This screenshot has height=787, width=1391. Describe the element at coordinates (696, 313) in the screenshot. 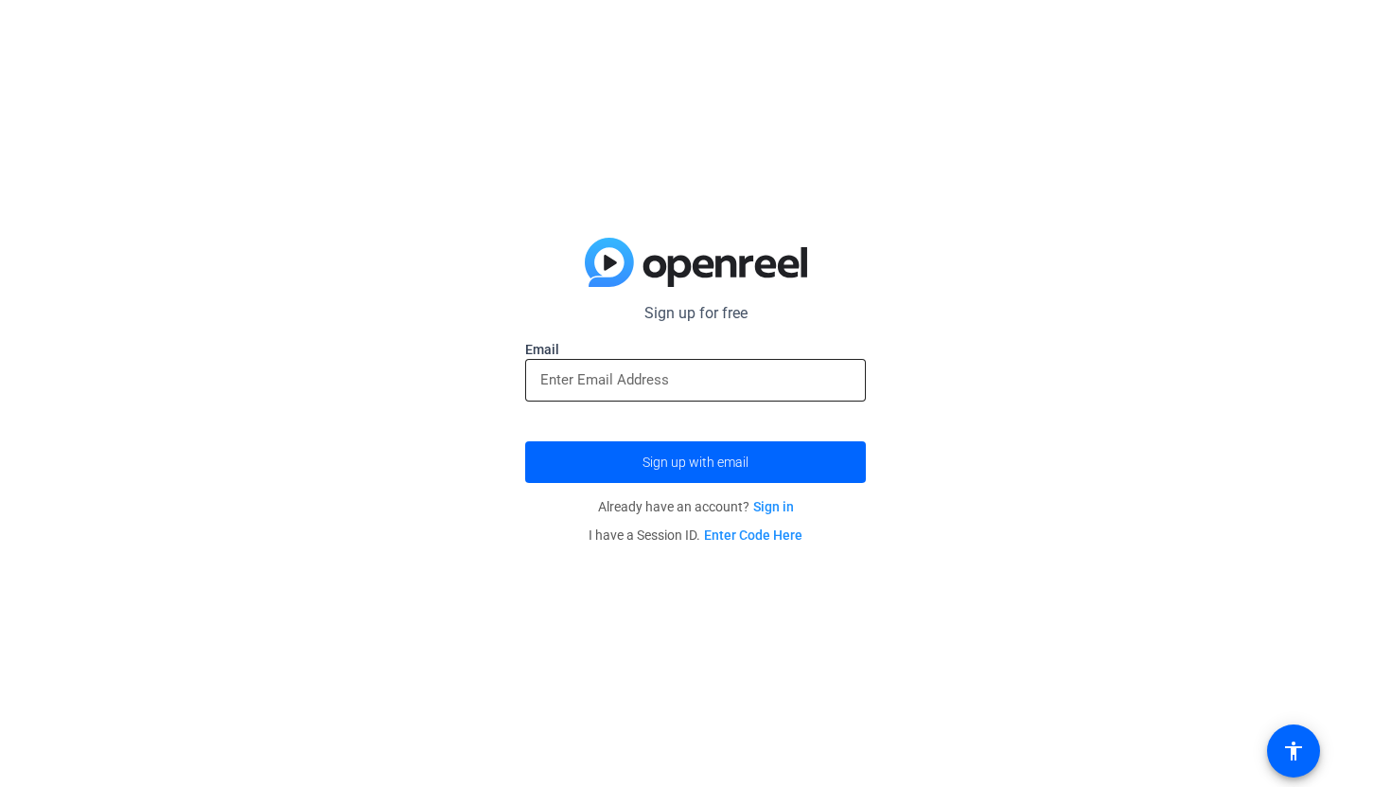

I see `p: Sign up for free` at that location.